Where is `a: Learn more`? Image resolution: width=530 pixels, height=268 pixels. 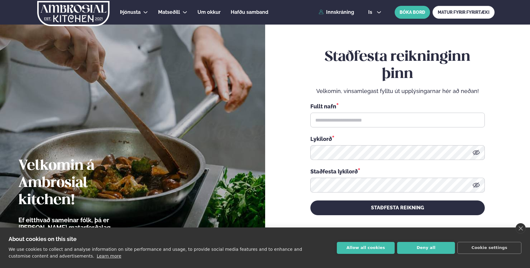 a: Learn more is located at coordinates (109, 256).